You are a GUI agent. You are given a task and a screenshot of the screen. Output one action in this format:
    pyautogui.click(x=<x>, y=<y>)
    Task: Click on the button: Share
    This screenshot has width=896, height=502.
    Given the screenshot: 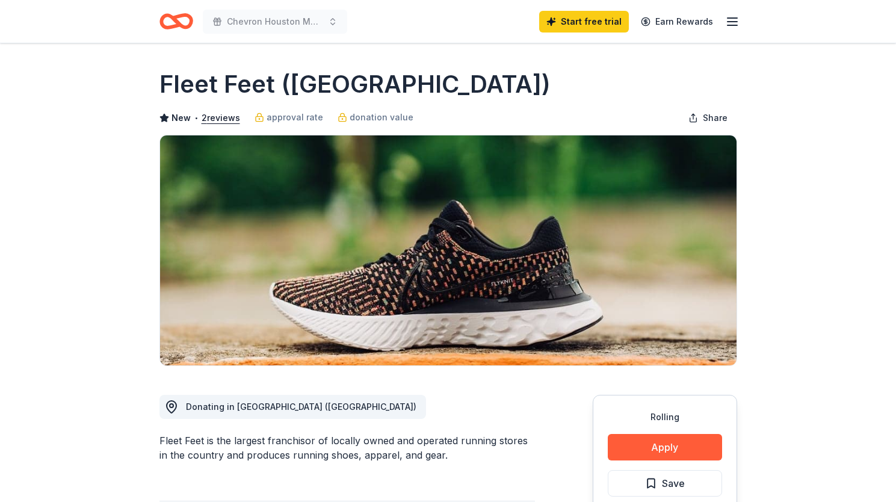 What is the action you would take?
    pyautogui.click(x=708, y=118)
    